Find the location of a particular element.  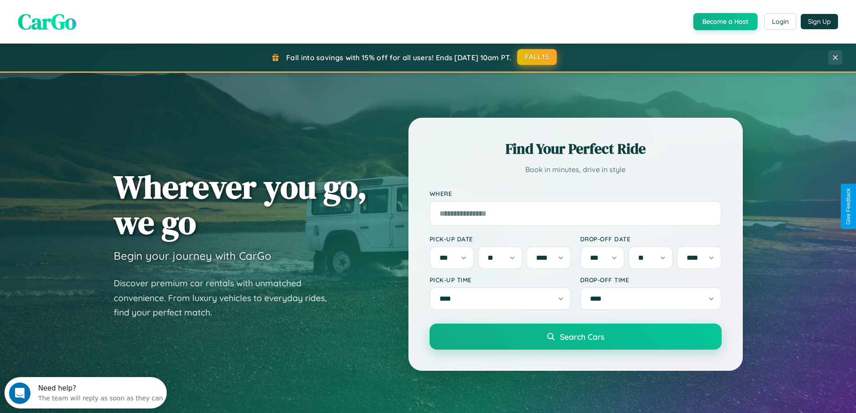

button: Become a Host is located at coordinates (725, 22).